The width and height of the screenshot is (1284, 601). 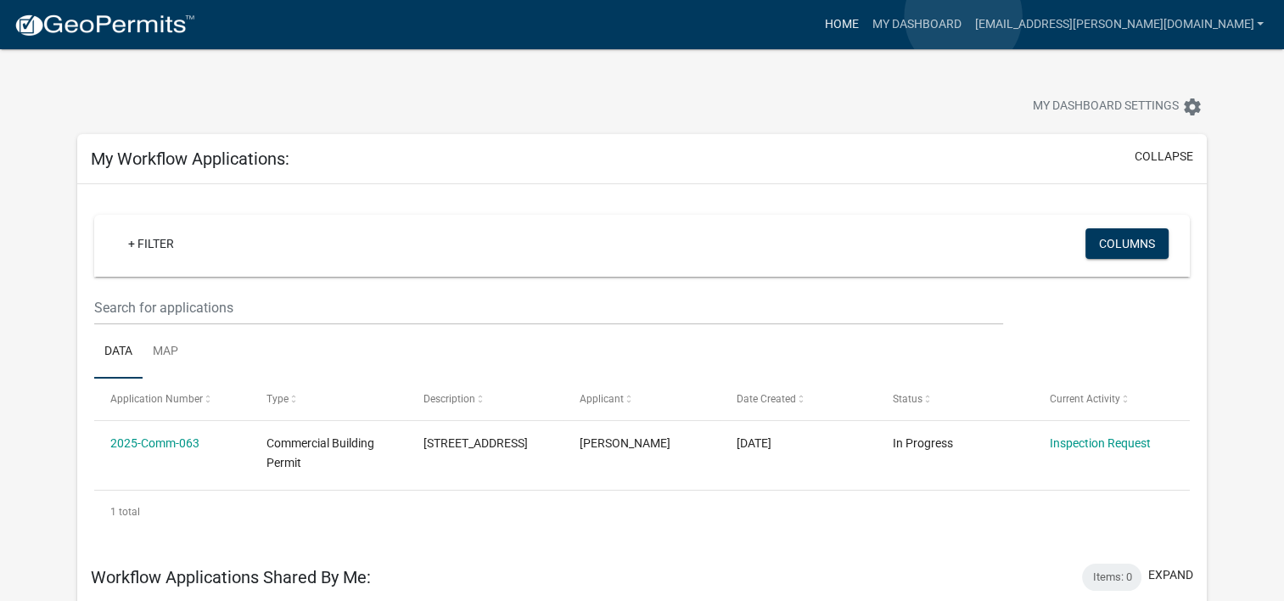 I want to click on span: 10/06/2025, so click(x=754, y=443).